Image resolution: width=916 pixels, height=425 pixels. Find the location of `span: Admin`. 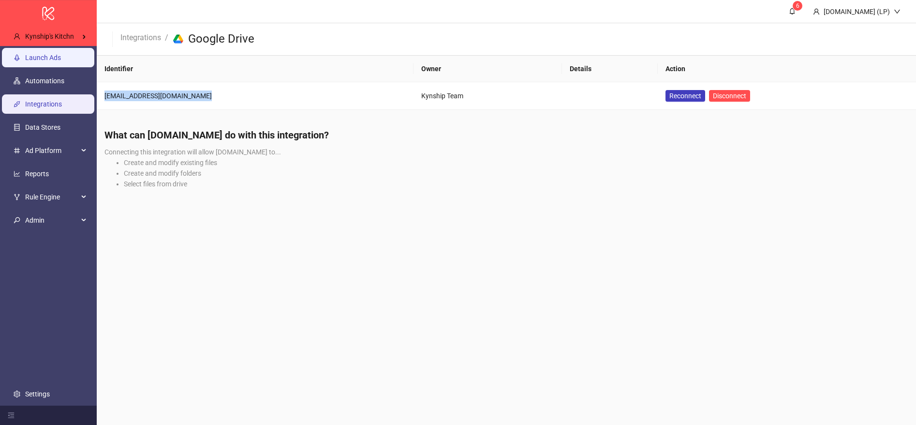

span: Admin is located at coordinates (52, 220).